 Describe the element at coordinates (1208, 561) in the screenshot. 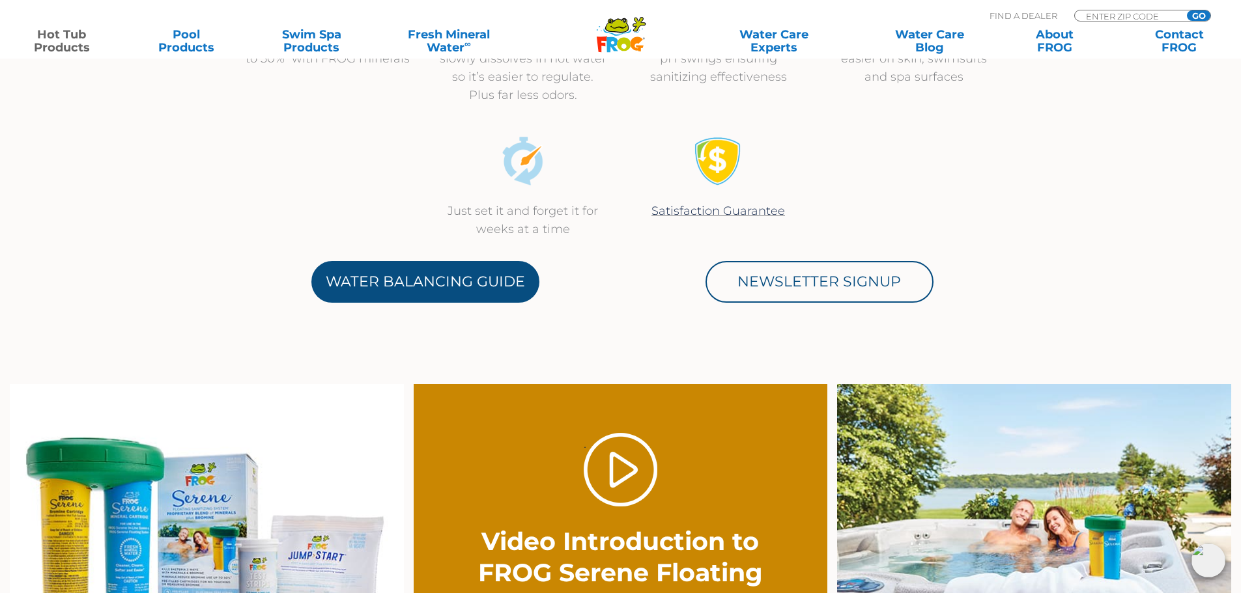

I see `img: openIcon` at that location.